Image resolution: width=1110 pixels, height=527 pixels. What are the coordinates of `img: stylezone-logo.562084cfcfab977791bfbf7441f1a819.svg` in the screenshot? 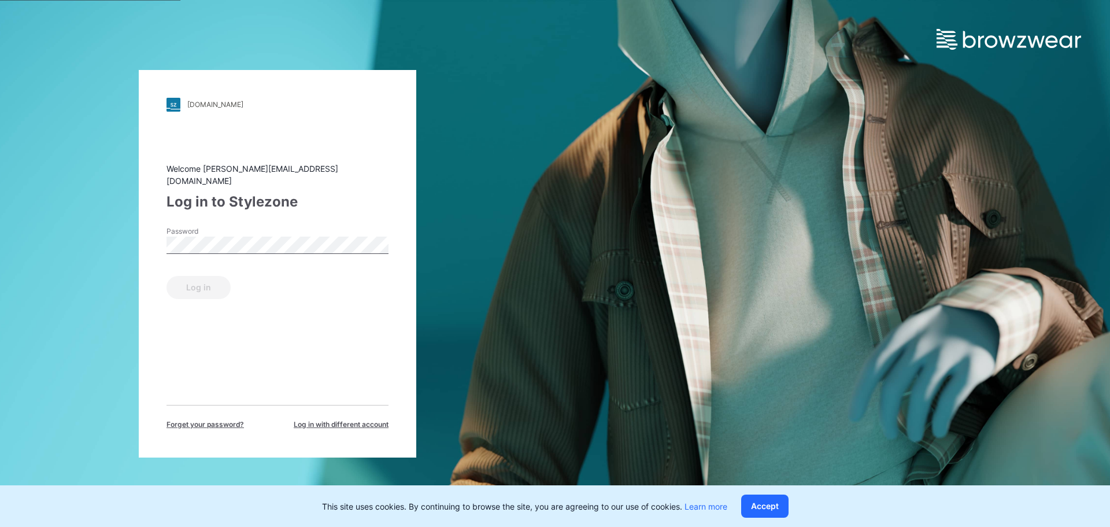 It's located at (173, 105).